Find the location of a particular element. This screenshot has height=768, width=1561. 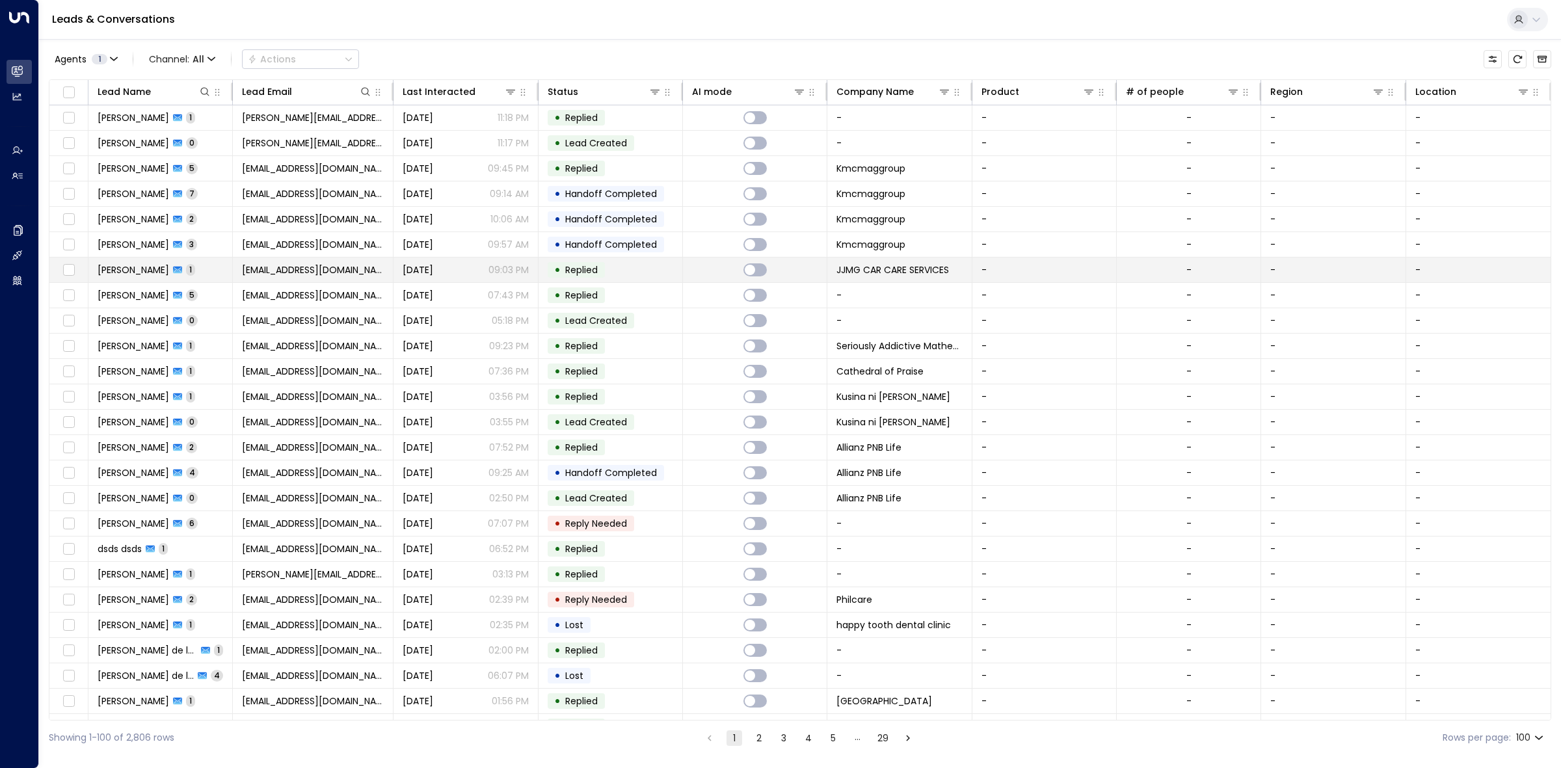

span: Aug 06, 2025 is located at coordinates (417, 473).